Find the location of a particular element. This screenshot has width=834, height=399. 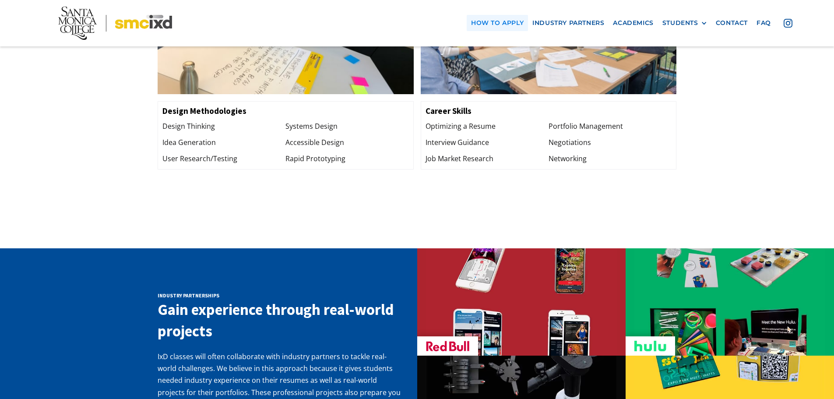

a: contact is located at coordinates (732, 23).